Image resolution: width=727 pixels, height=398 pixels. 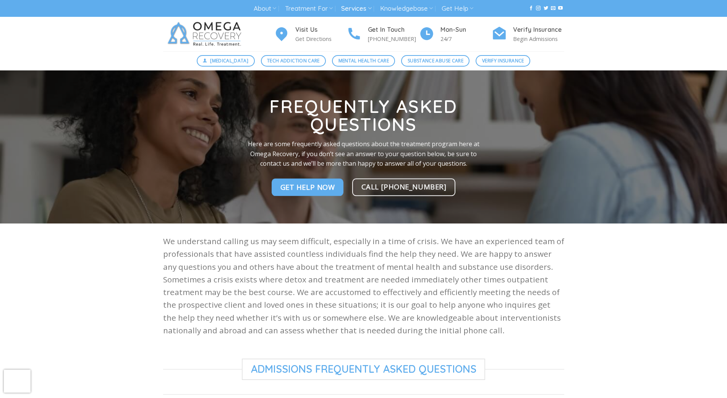 What do you see at coordinates (458, 8) in the screenshot?
I see `a: Get Help` at bounding box center [458, 8].